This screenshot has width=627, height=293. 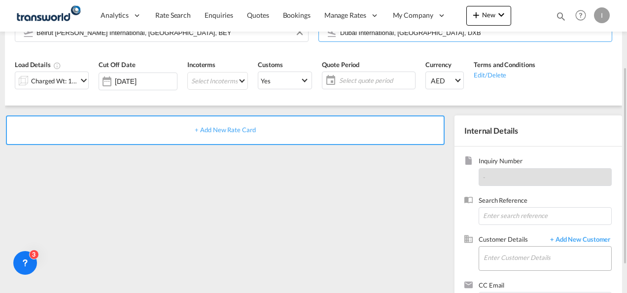 What do you see at coordinates (413, 15) in the screenshot?
I see `span: My Company` at bounding box center [413, 15].